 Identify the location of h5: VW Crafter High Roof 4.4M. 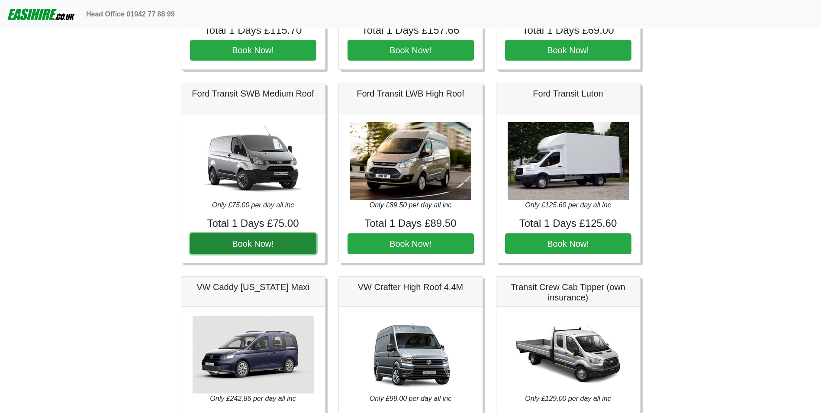
(411, 287).